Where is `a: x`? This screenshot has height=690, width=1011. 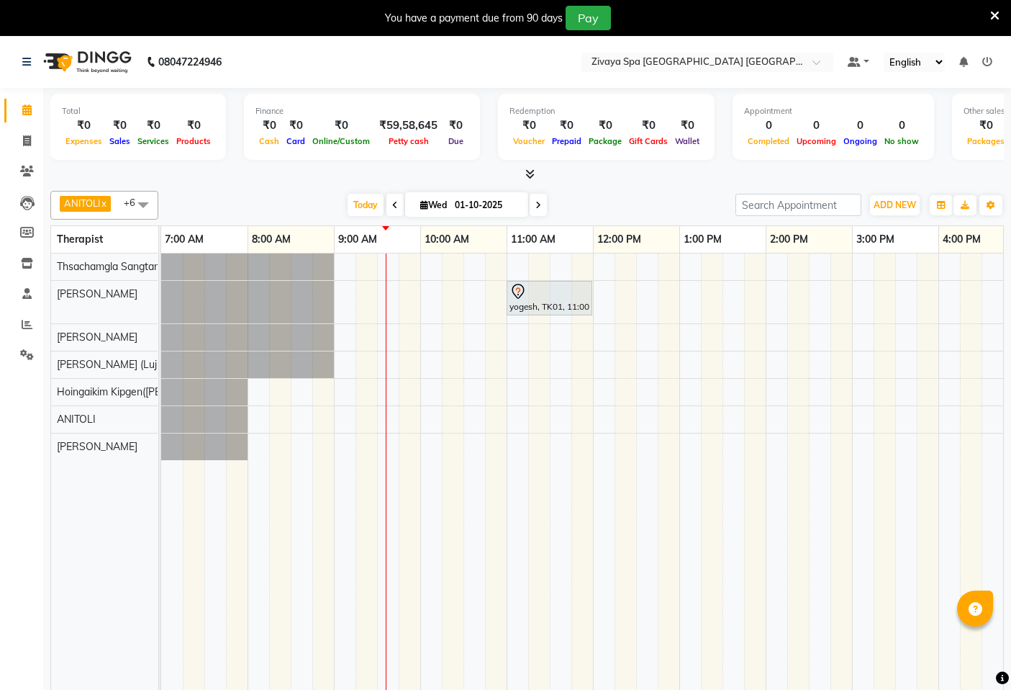
a: x is located at coordinates (103, 203).